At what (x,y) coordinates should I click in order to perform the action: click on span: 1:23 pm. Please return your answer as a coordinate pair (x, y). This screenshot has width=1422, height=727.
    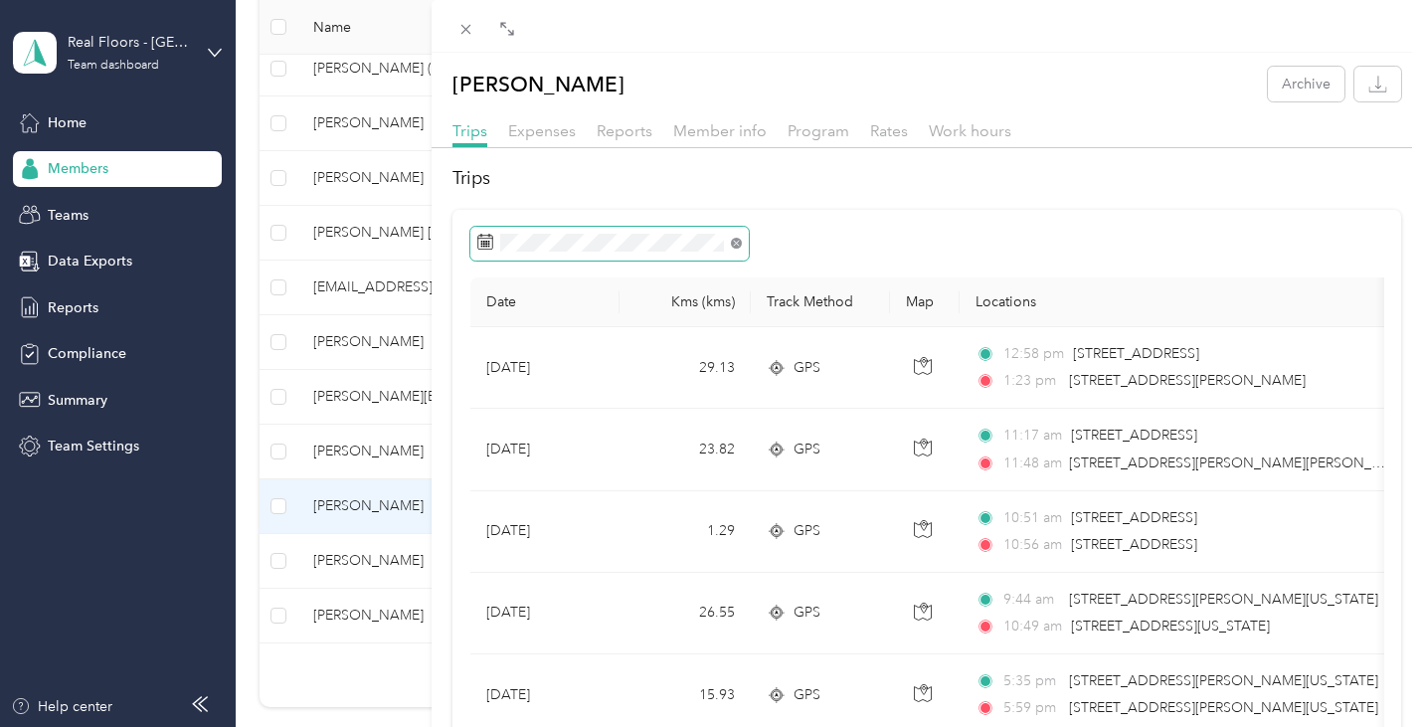
    Looking at the image, I should click on (1031, 381).